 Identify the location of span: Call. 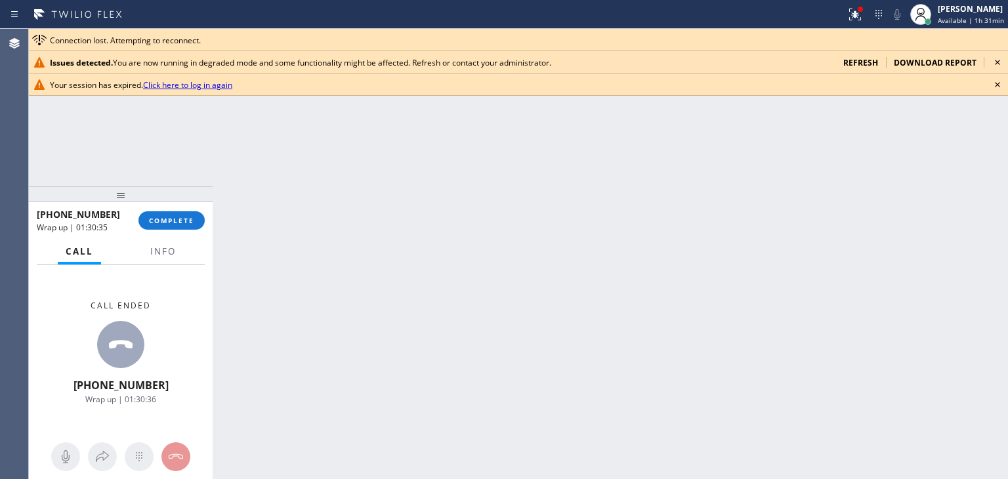
(79, 251).